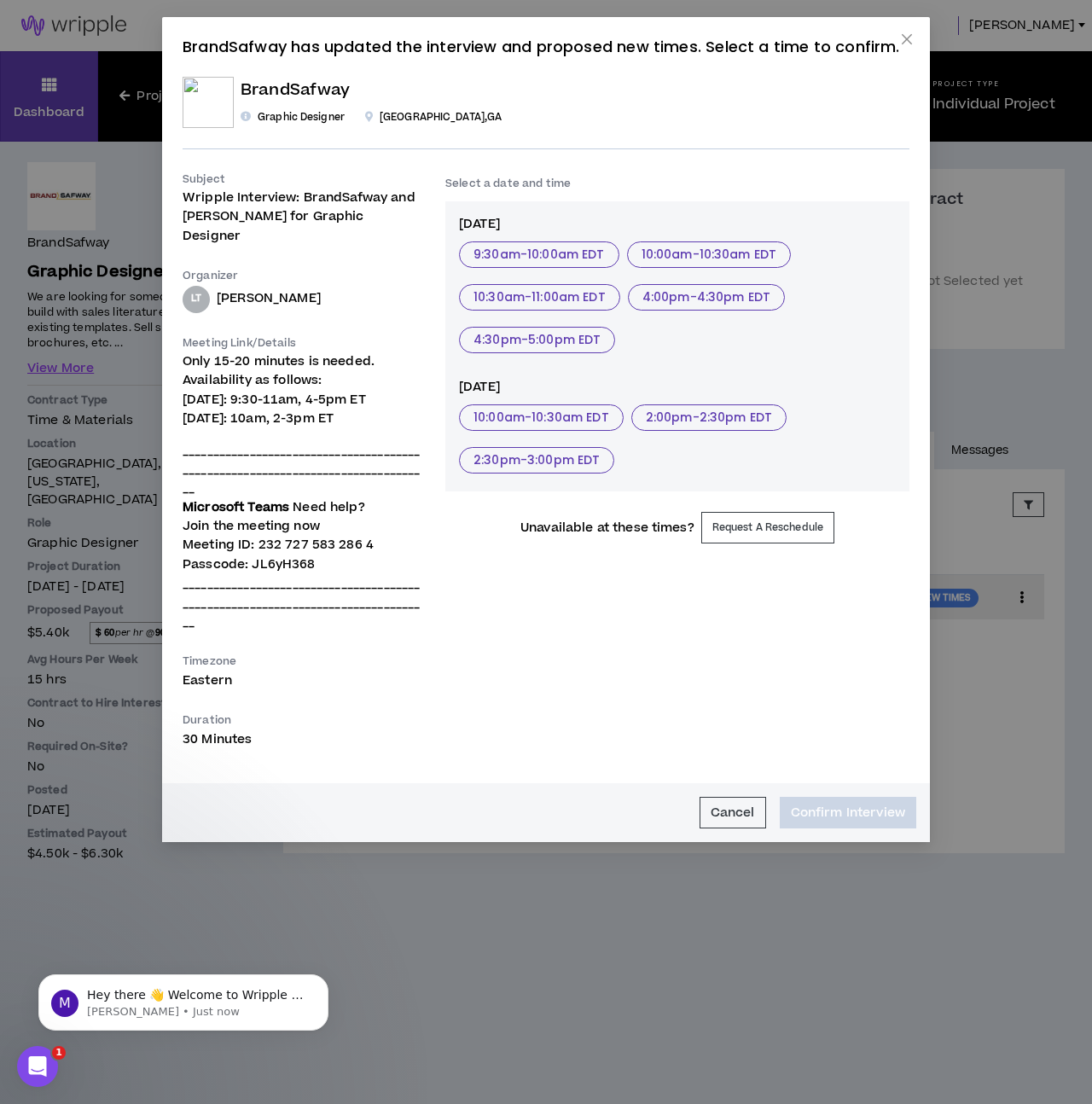  I want to click on div: message notification from Morgan, Just now. Hey there 👋 Welcome to Wripple 🙌 Take a look around! ..., so click(171, 64).